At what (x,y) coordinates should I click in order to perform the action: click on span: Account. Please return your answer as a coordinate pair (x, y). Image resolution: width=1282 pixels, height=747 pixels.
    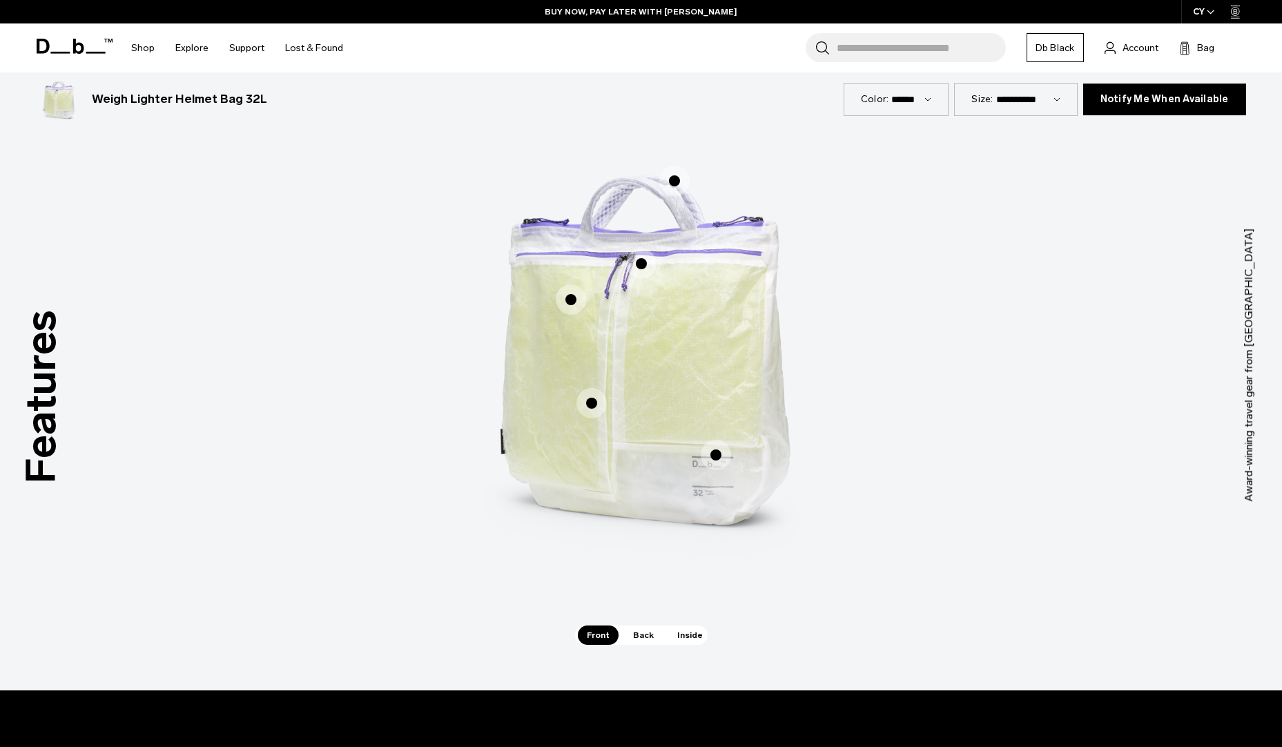
    Looking at the image, I should click on (1141, 48).